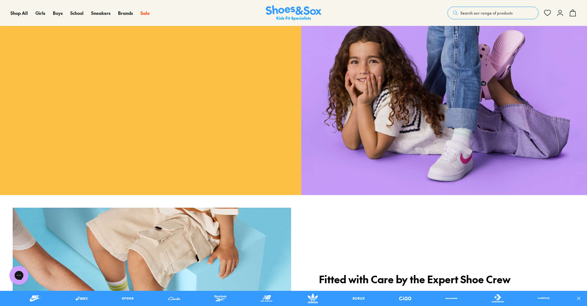 Image resolution: width=587 pixels, height=306 pixels. I want to click on span: Sale, so click(145, 13).